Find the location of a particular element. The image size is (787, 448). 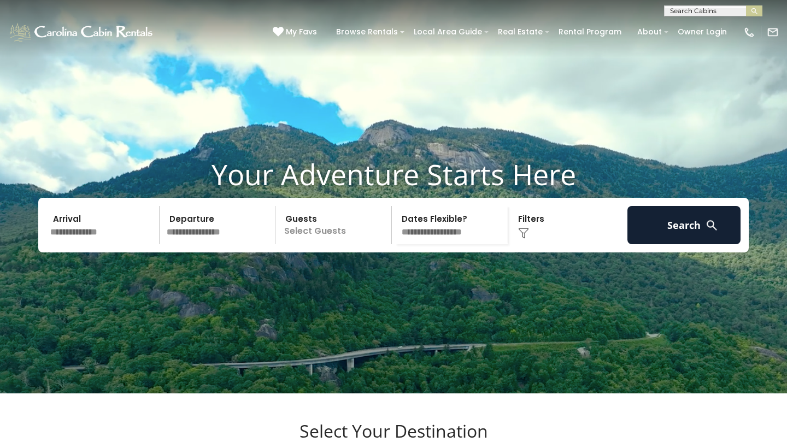

img: search-regular-white.png is located at coordinates (711, 225).